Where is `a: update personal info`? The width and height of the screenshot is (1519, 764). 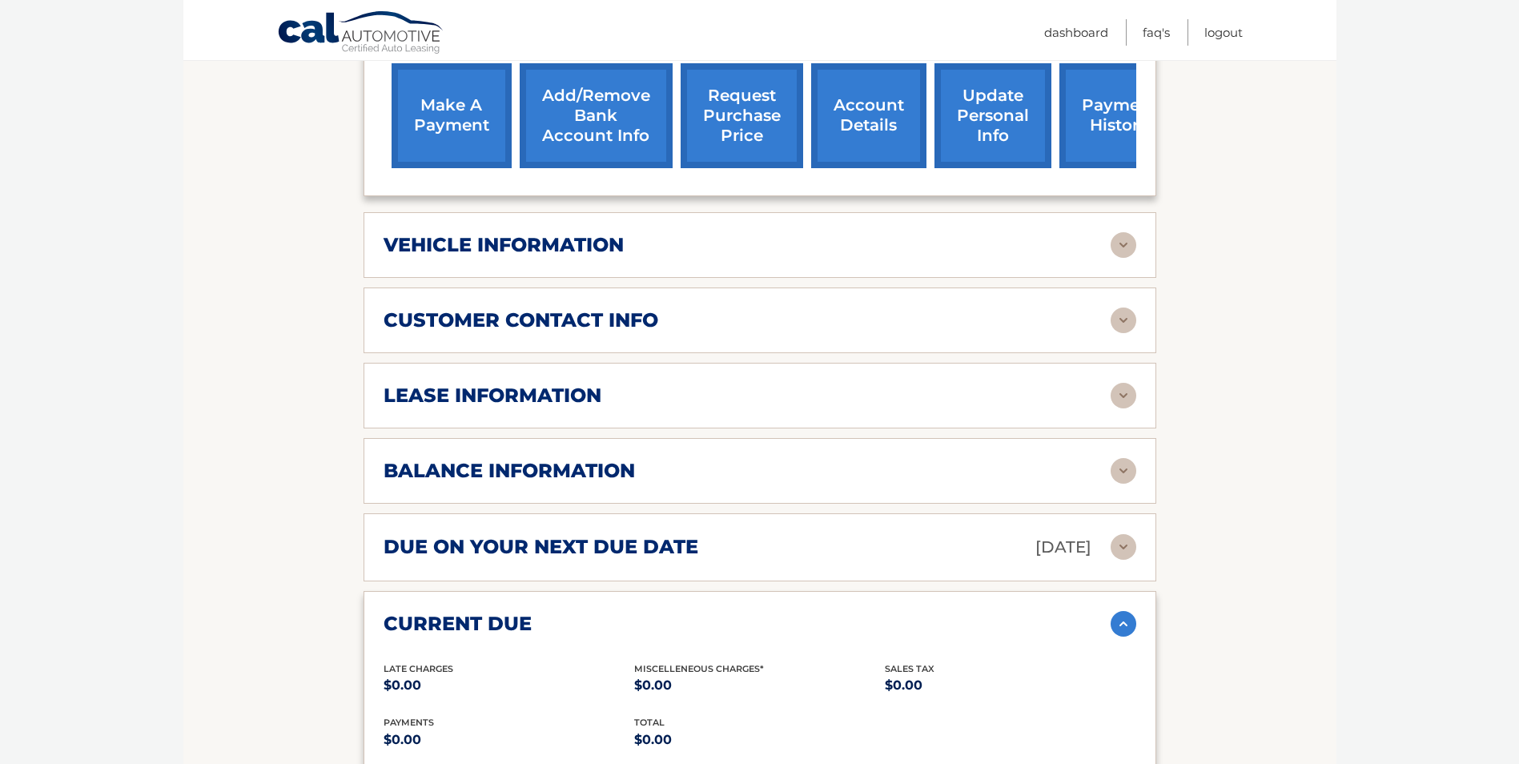 a: update personal info is located at coordinates (993, 115).